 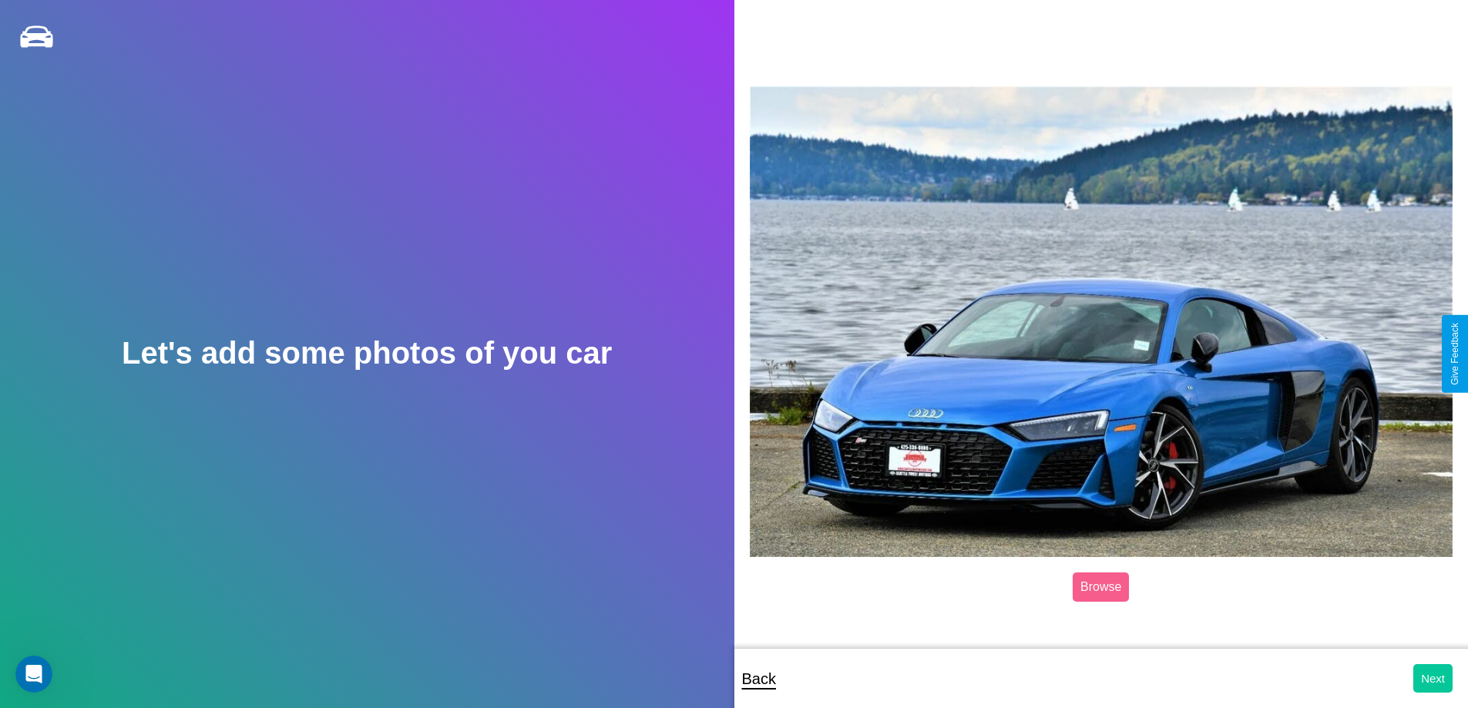 What do you see at coordinates (759, 679) in the screenshot?
I see `p: Back` at bounding box center [759, 679].